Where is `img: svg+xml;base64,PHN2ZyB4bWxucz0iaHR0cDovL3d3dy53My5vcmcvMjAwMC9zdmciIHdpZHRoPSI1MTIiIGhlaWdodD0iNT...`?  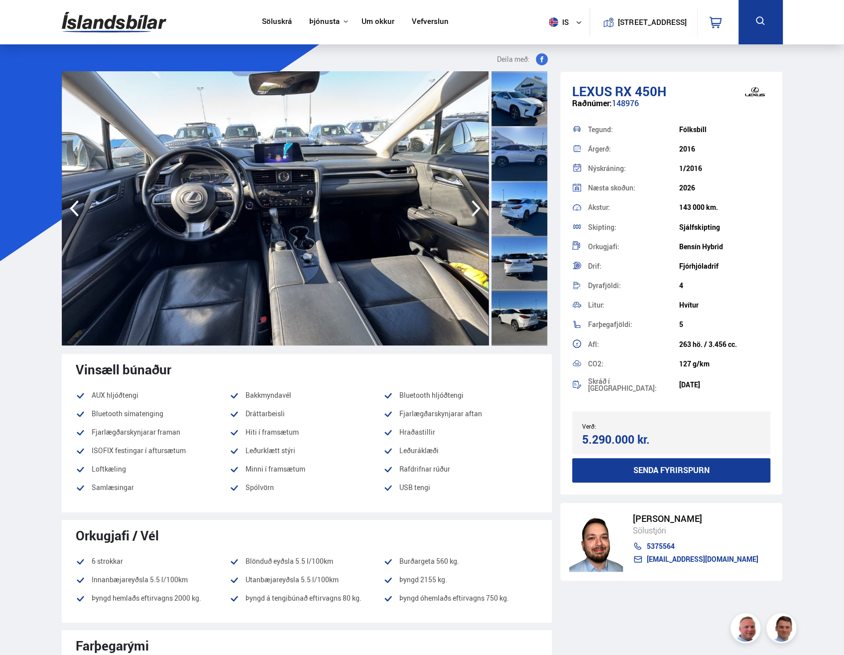 img: svg+xml;base64,PHN2ZyB4bWxucz0iaHR0cDovL3d3dy53My5vcmcvMjAwMC9zdmciIHdpZHRoPSI1MTIiIGhlaWdodD0iNT... is located at coordinates (554, 22).